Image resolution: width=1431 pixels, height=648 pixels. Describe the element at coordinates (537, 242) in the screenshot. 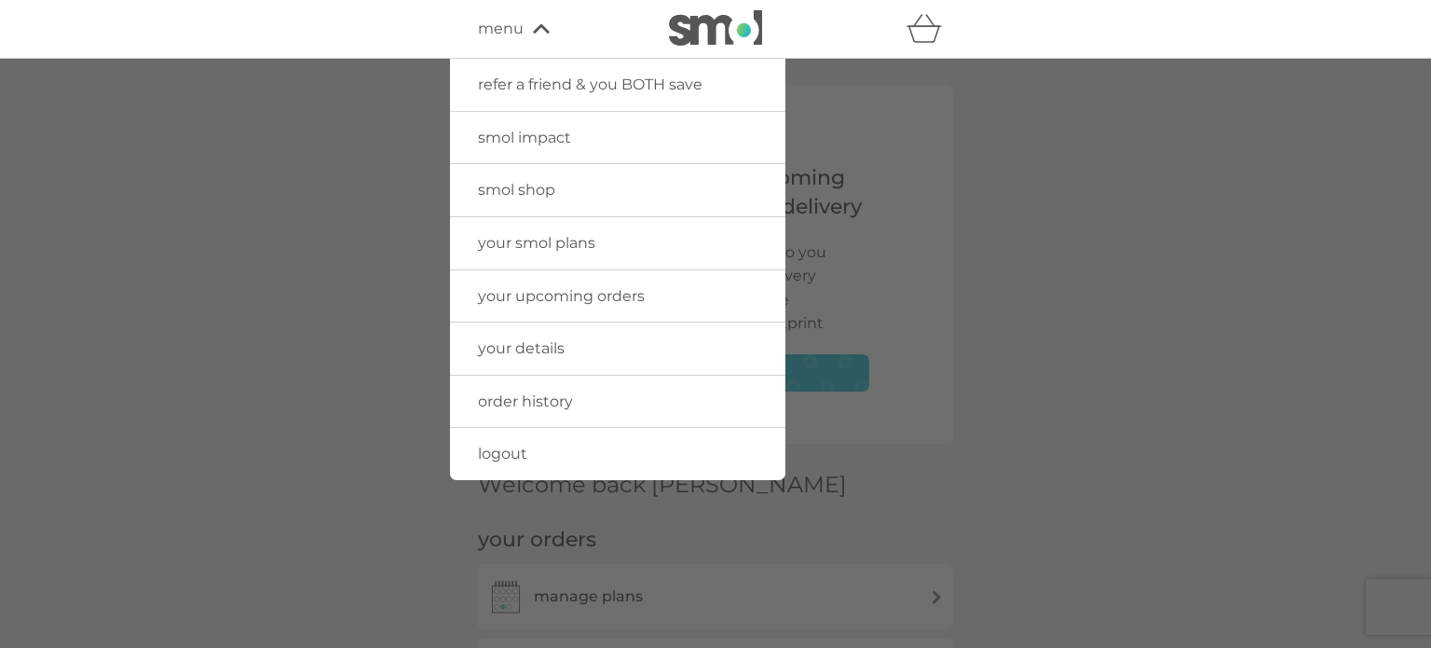

I see `span: your smol plans` at that location.